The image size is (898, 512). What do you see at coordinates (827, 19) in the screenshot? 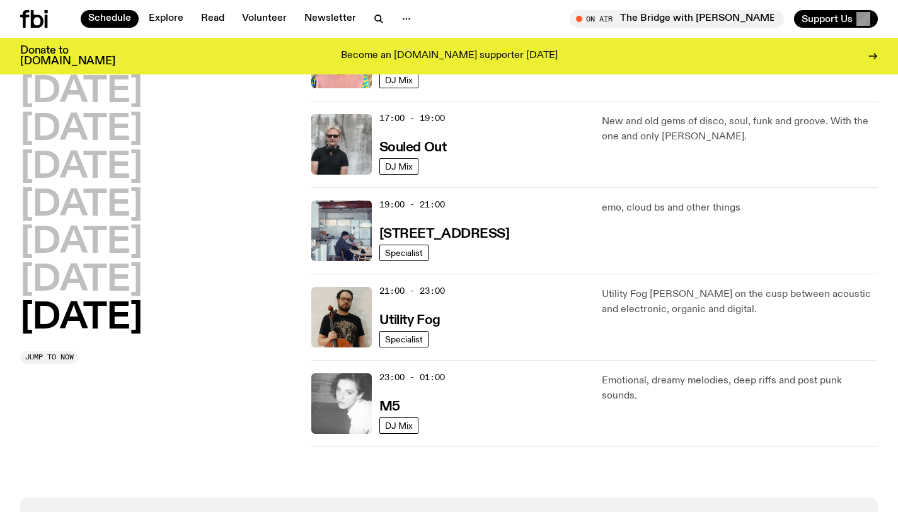
I see `span: Support Us` at bounding box center [827, 19].